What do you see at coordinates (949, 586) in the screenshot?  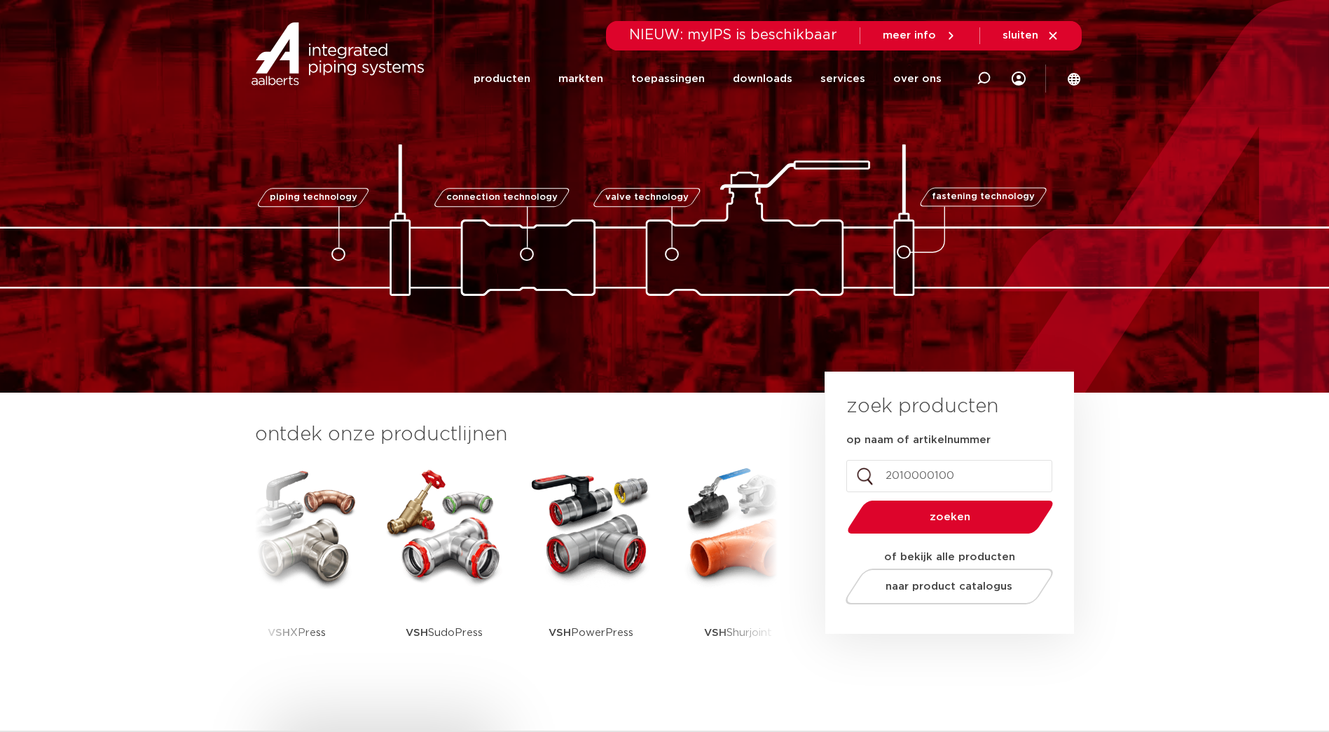 I see `span: naar product catalogus` at bounding box center [949, 586].